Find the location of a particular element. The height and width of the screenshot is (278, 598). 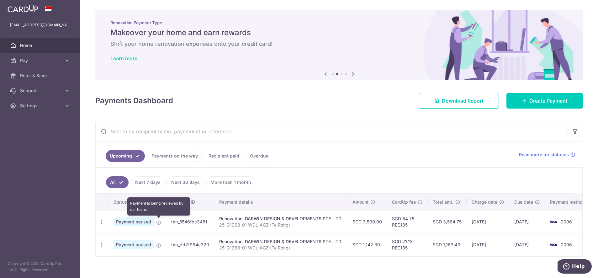

p: Renovation Payment Type is located at coordinates (339, 23).